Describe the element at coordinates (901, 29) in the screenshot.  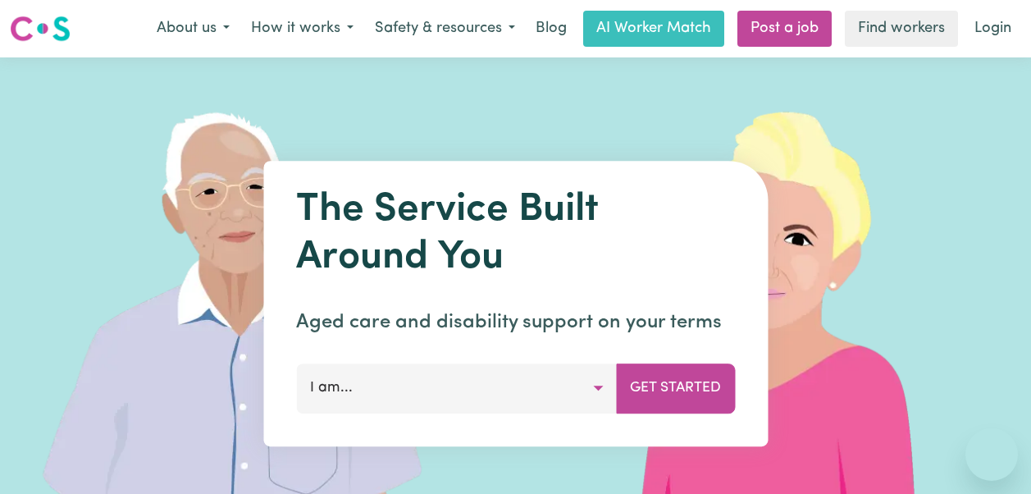
I see `a: Find workers` at that location.